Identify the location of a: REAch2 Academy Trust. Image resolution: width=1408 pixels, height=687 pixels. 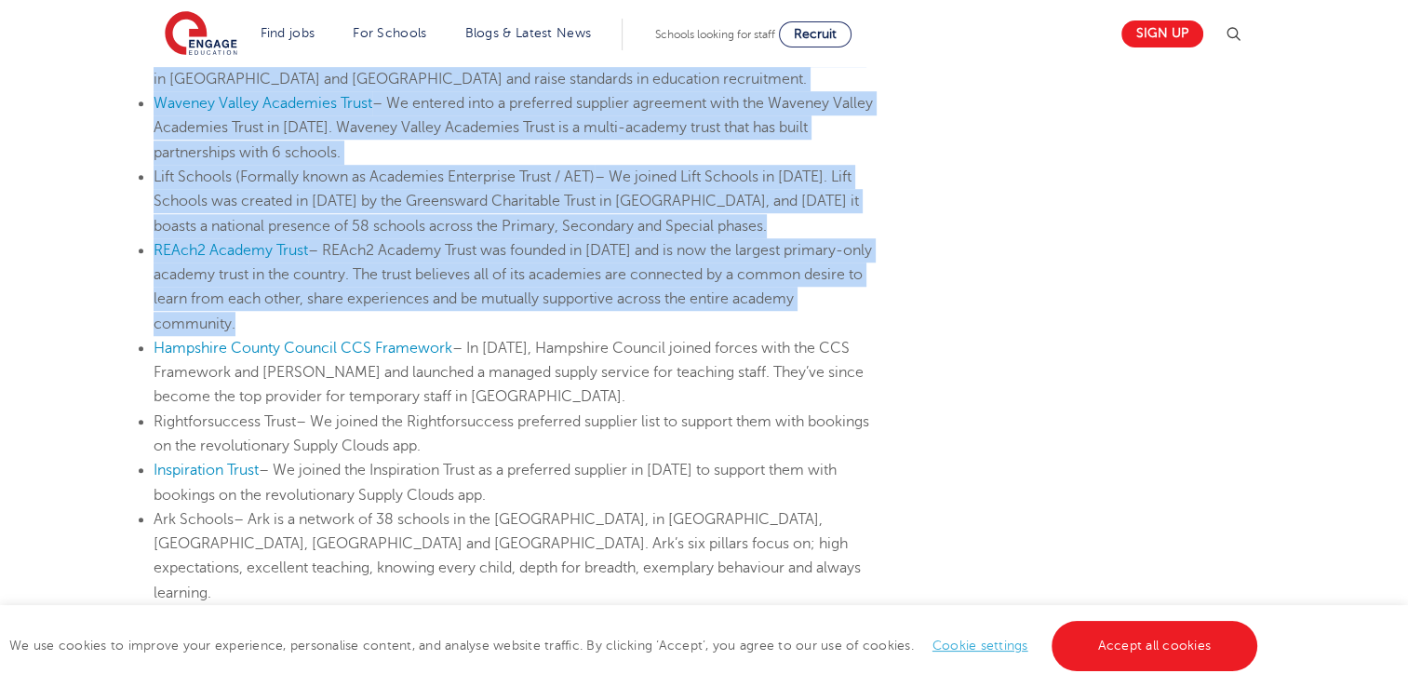
(231, 250).